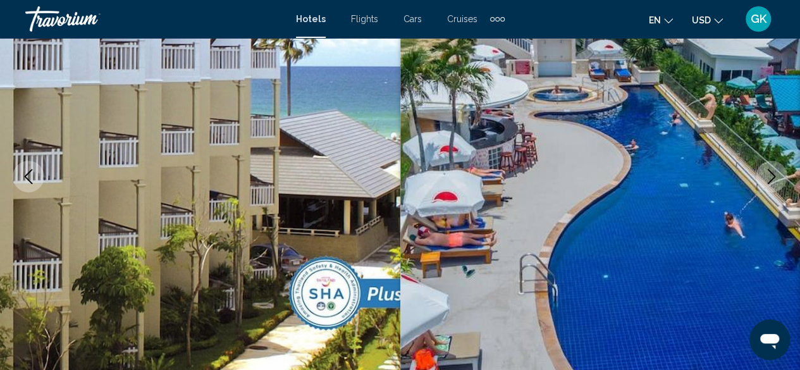 This screenshot has width=800, height=370. Describe the element at coordinates (412, 19) in the screenshot. I see `span: Cars` at that location.